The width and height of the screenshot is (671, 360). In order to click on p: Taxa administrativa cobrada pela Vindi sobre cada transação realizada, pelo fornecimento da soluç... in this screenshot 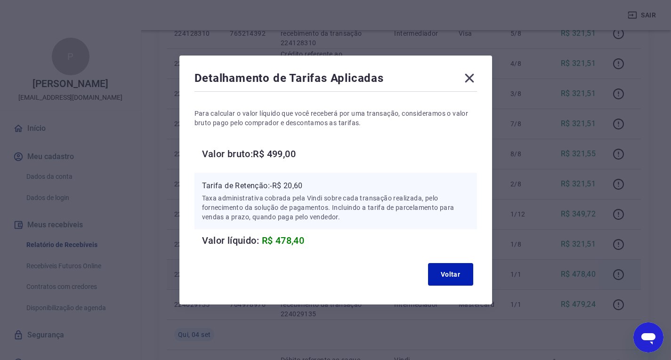, I will do `click(336, 208)`.